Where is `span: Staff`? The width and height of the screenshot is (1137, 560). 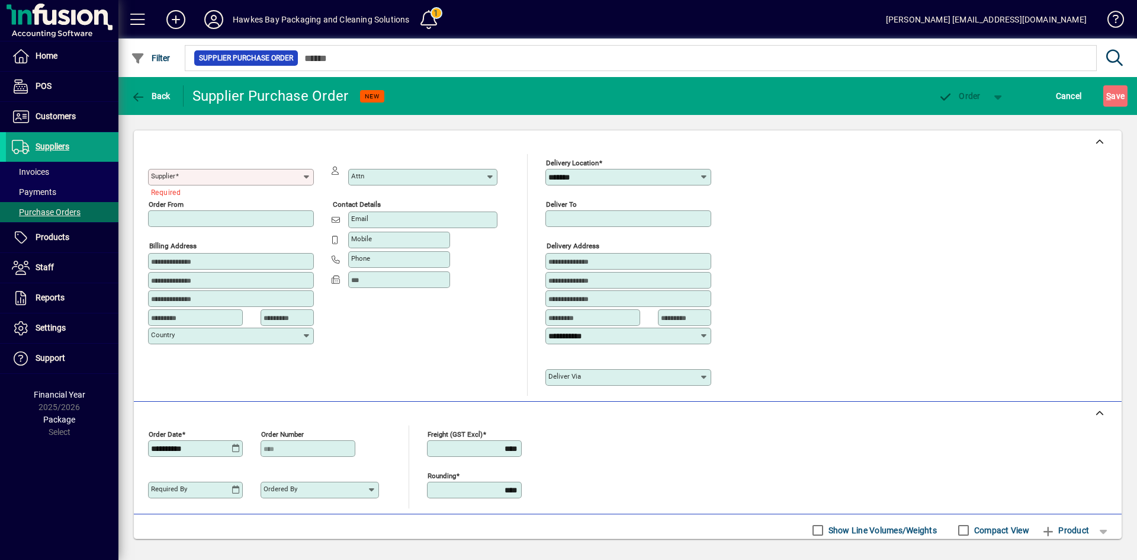 span: Staff is located at coordinates (44, 267).